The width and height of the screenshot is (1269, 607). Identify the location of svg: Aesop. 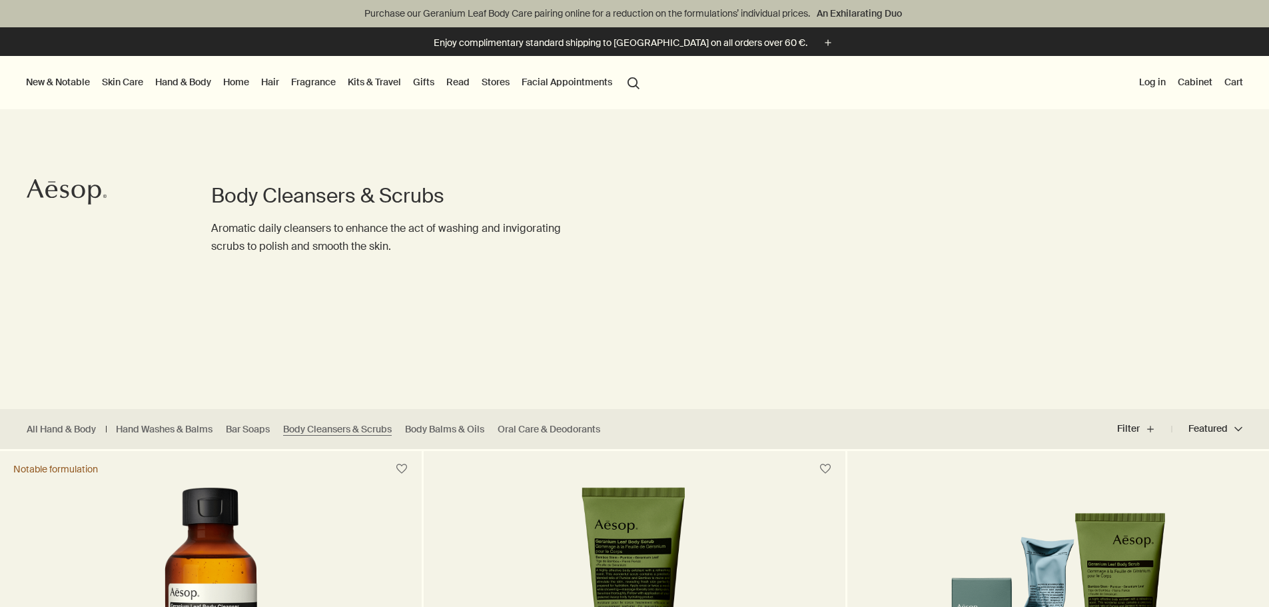
(67, 192).